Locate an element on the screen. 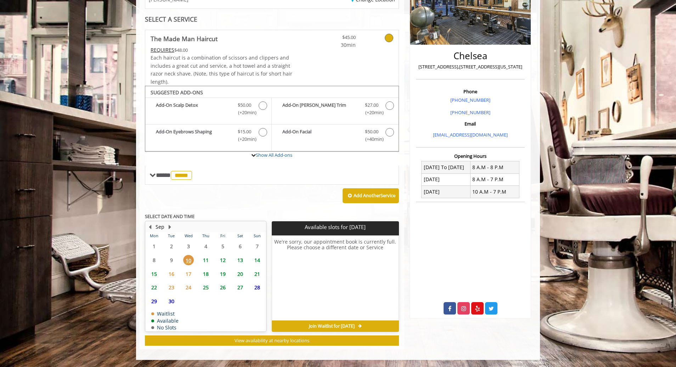 This screenshot has height=367, width=676. td: Select day25 is located at coordinates (205, 287).